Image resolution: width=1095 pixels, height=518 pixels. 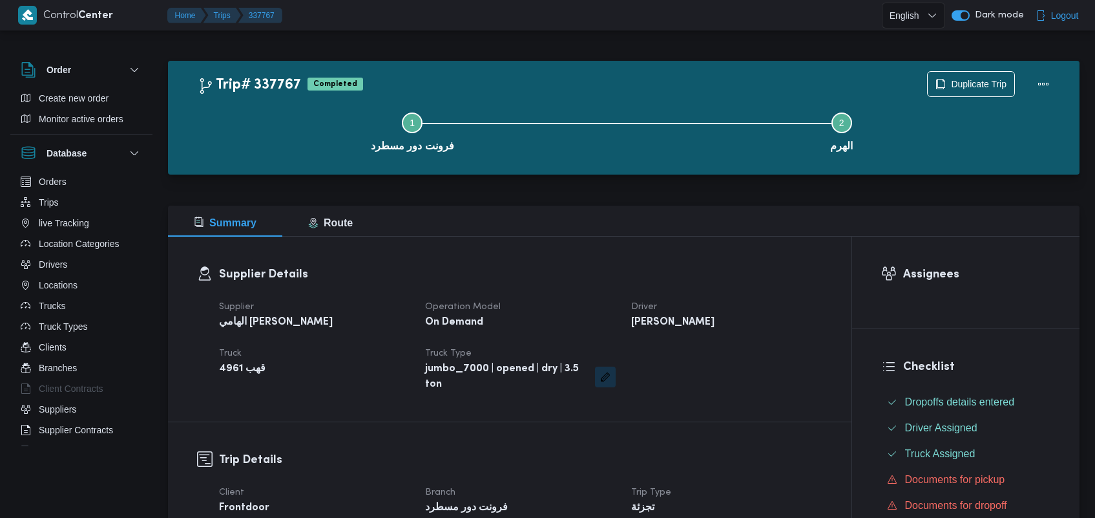 What do you see at coordinates (55, 450) in the screenshot?
I see `span: Devices` at bounding box center [55, 450].